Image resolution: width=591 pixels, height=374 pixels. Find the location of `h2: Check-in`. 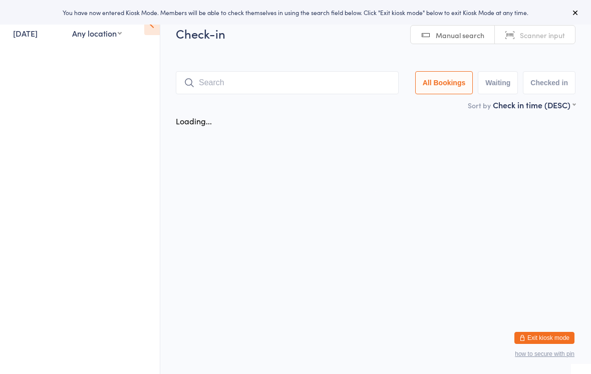

h2: Check-in is located at coordinates (376, 33).